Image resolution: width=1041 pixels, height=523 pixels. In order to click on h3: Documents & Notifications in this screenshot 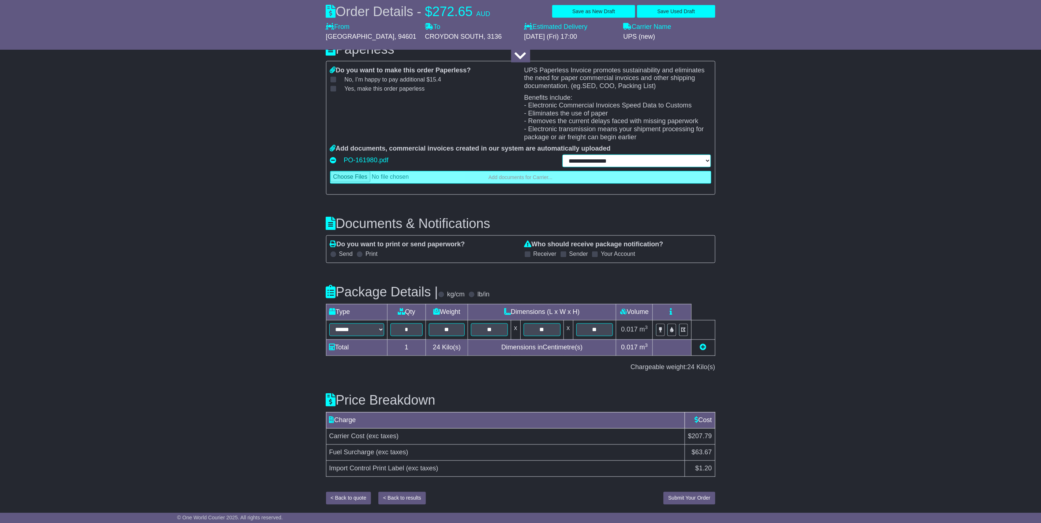, I will do `click(520, 224)`.